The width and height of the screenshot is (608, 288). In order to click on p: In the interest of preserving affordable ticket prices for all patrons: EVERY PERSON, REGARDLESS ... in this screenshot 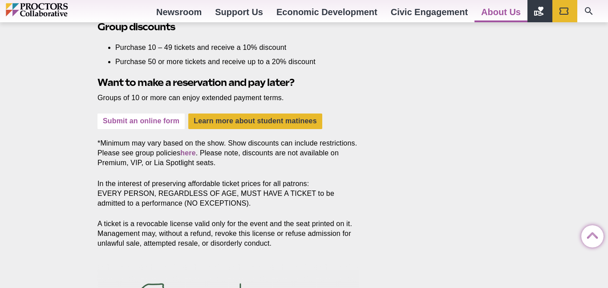, I will do `click(228, 193)`.